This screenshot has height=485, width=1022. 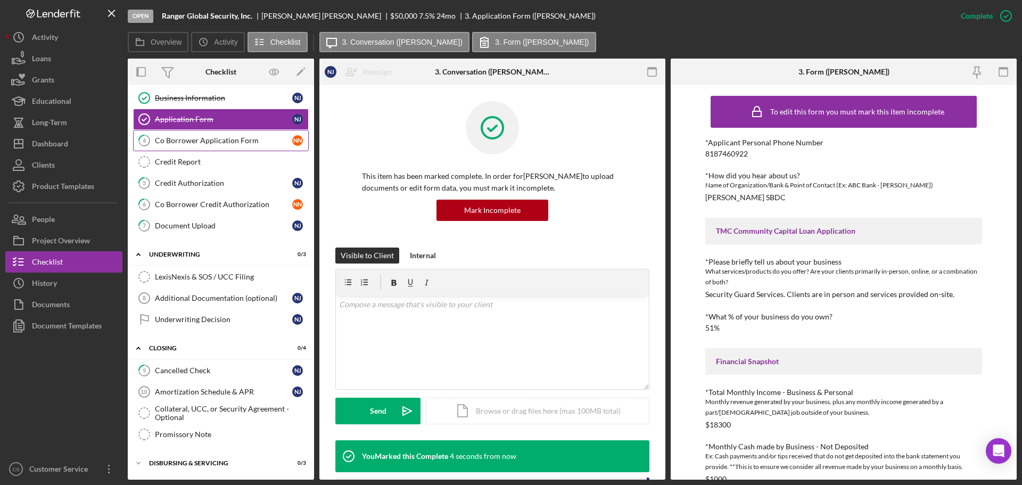 What do you see at coordinates (221, 183) in the screenshot?
I see `a: 5Credit AuthorizationNJ` at bounding box center [221, 183].